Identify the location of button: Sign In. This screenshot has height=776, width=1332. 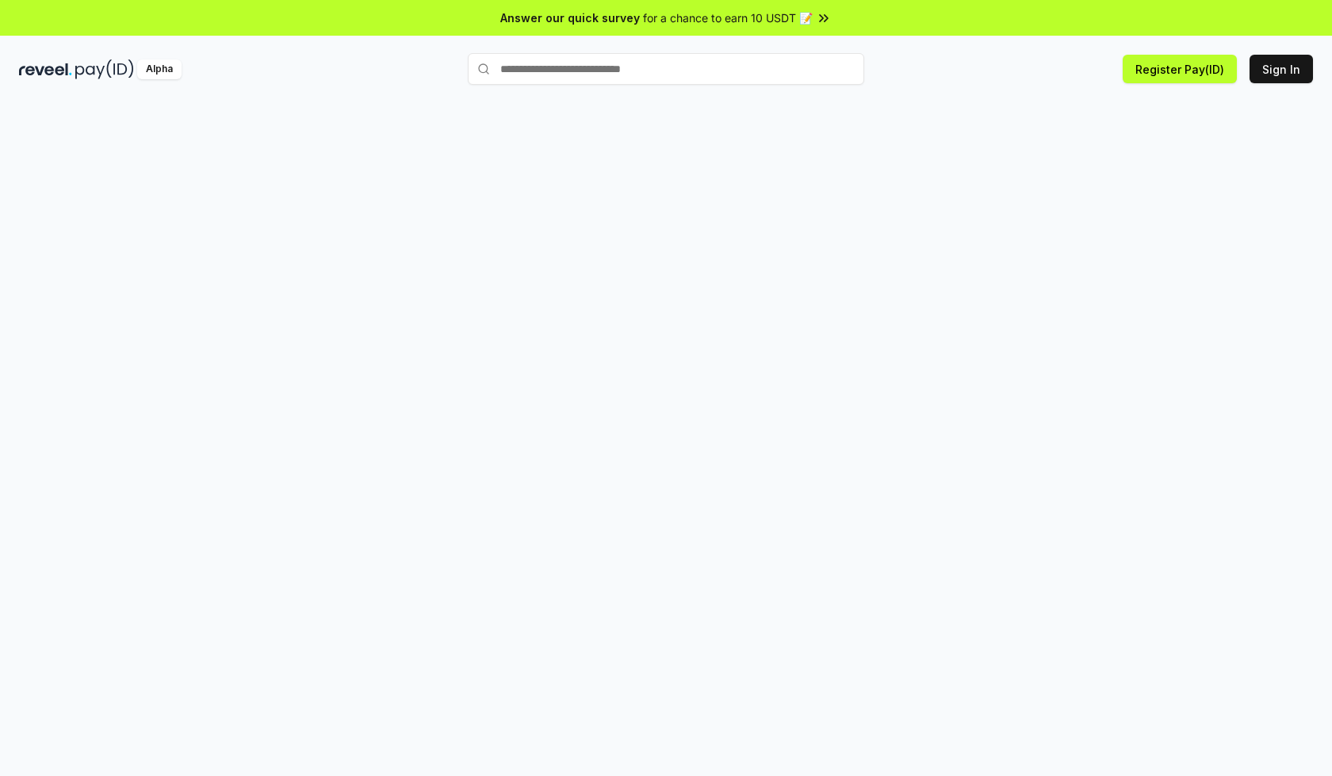
(1281, 69).